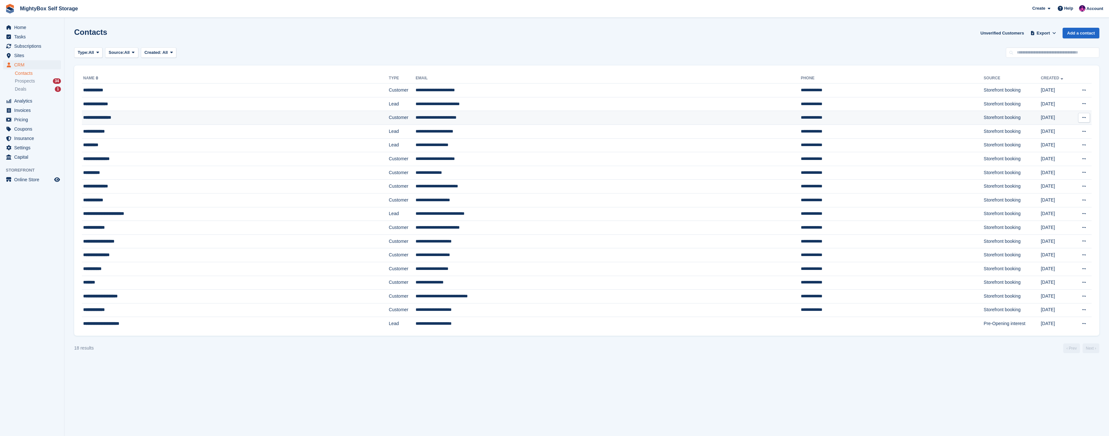 This screenshot has width=1109, height=436. What do you see at coordinates (153, 52) in the screenshot?
I see `span: Created:` at bounding box center [153, 52].